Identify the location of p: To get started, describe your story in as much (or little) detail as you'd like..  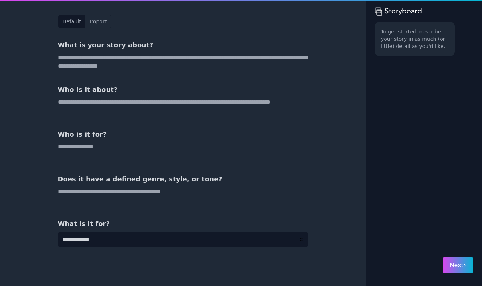
(415, 39).